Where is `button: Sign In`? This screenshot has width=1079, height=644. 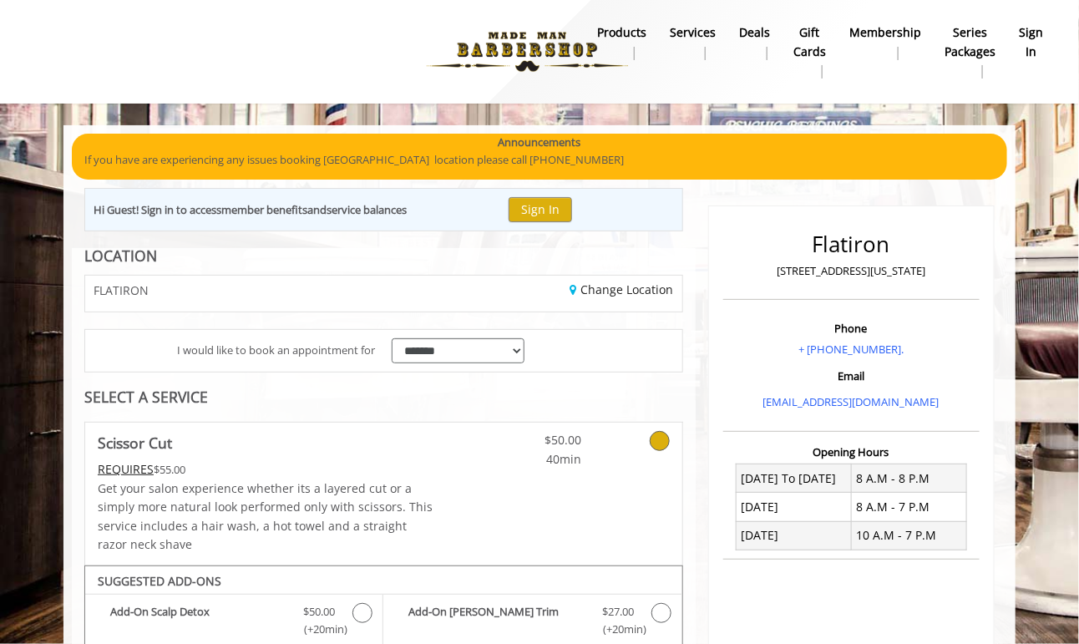
button: Sign In is located at coordinates (540, 209).